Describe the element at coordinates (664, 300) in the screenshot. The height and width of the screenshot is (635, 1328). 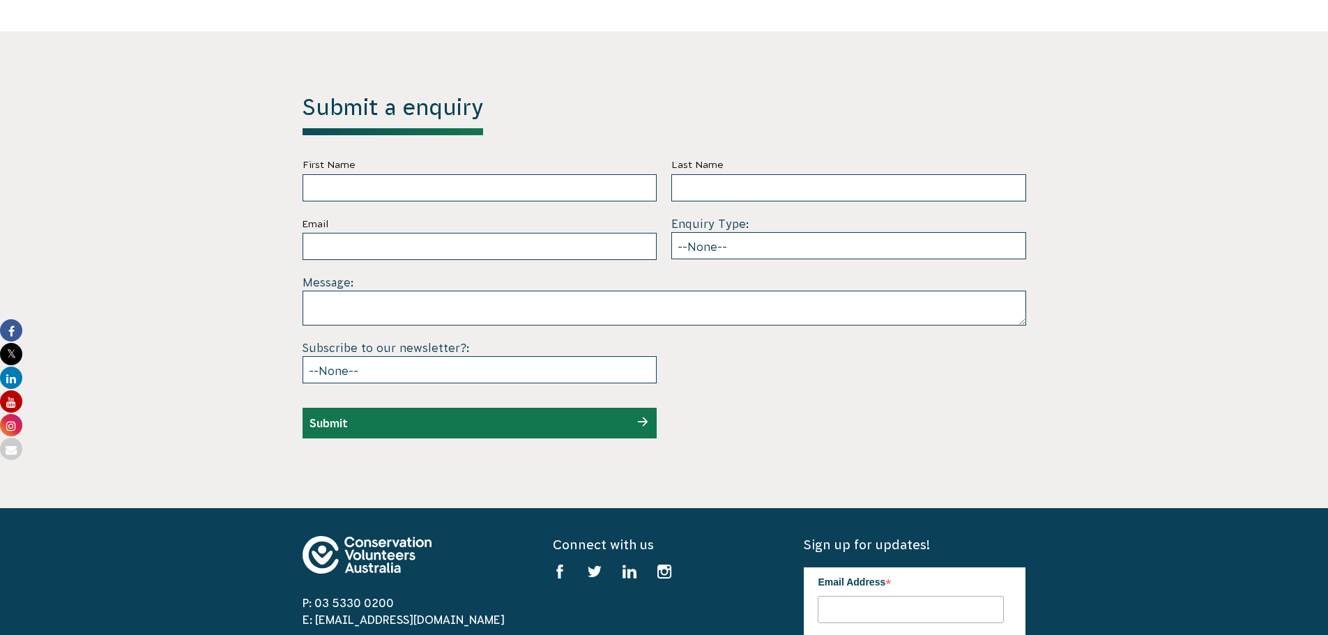
I see `div: Message:` at that location.